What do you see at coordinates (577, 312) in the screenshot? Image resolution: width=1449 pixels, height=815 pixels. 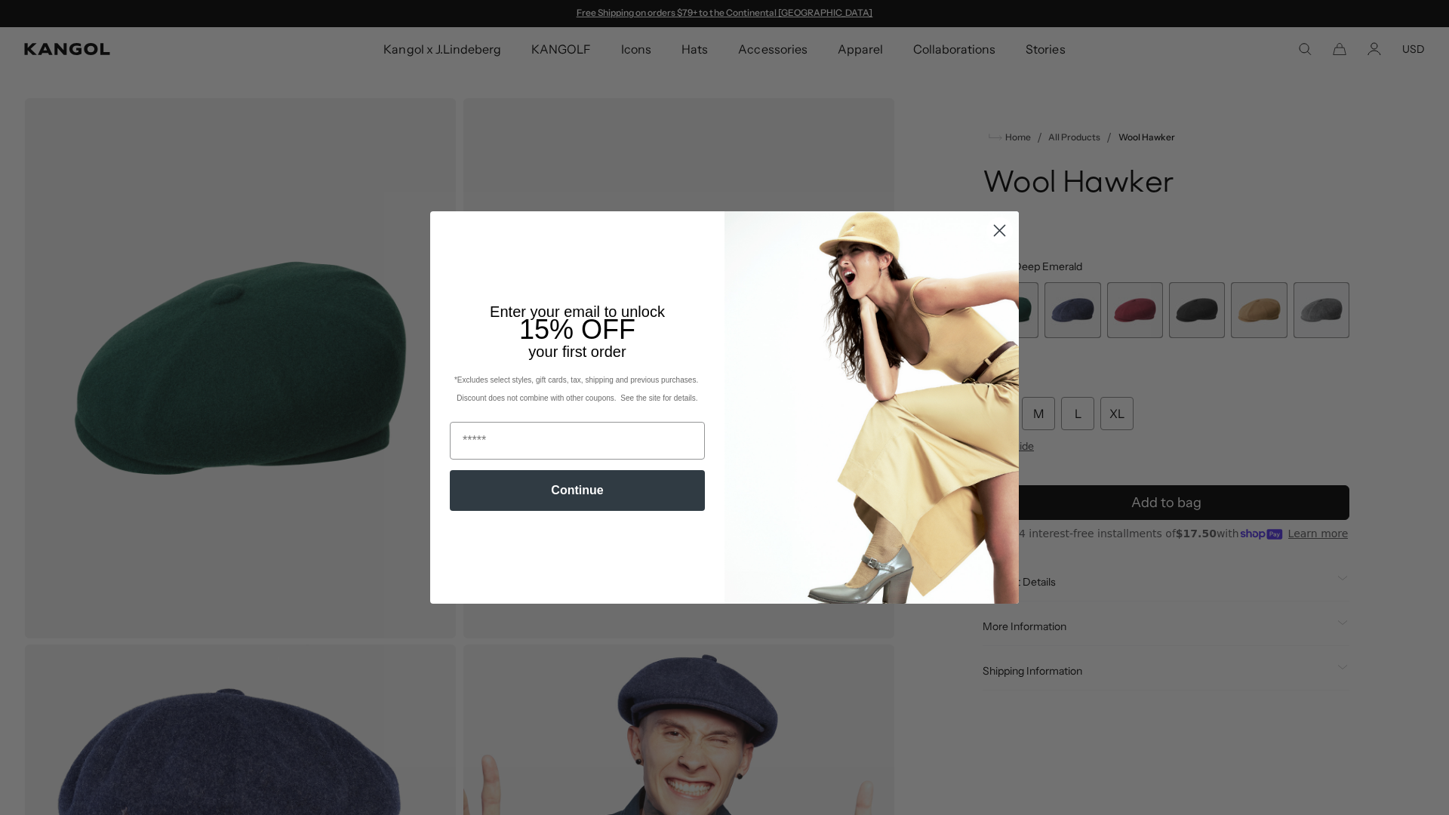 I see `span: Enter your email to unlock` at bounding box center [577, 312].